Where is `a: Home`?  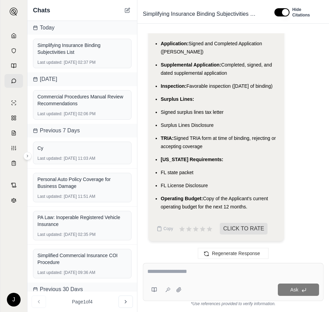
a: Home is located at coordinates (14, 36).